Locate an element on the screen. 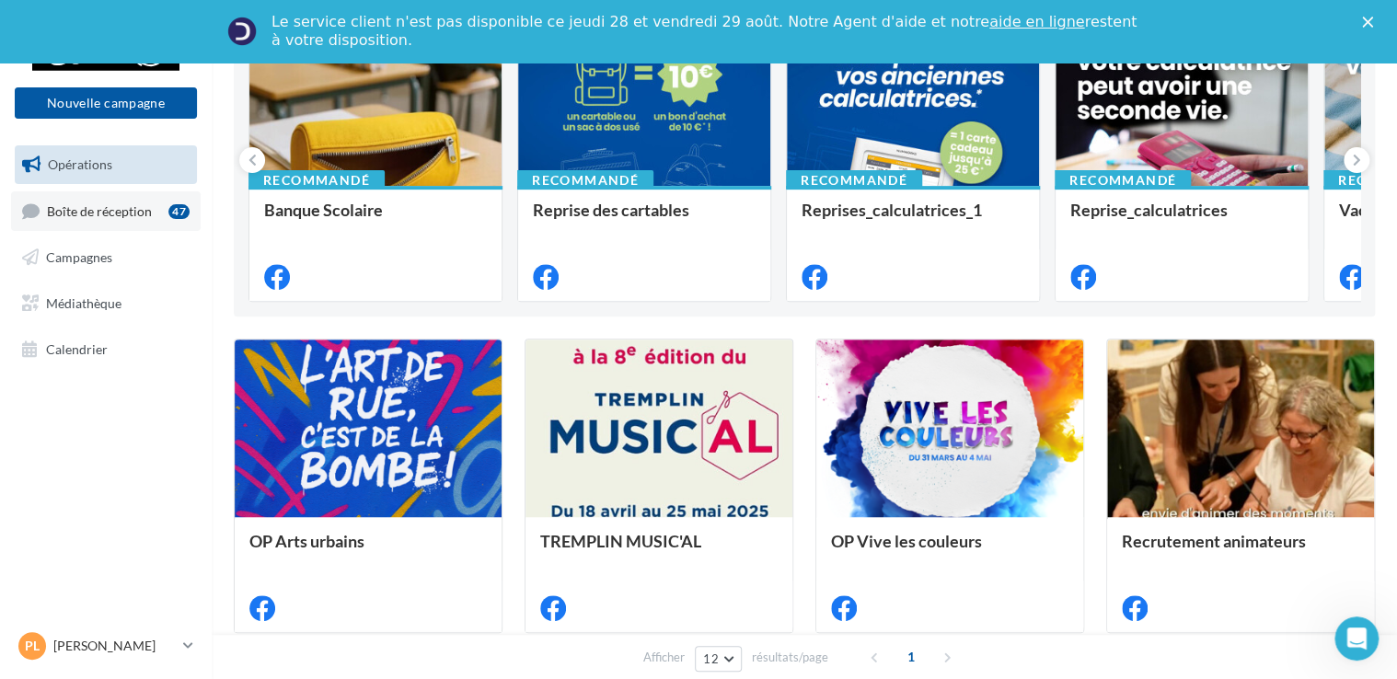 This screenshot has height=679, width=1397. div: Le service client n'est pas disponible ce jeudi 28 et vendredi 29 août. Notre Agent d'aide et not... is located at coordinates (706, 31).